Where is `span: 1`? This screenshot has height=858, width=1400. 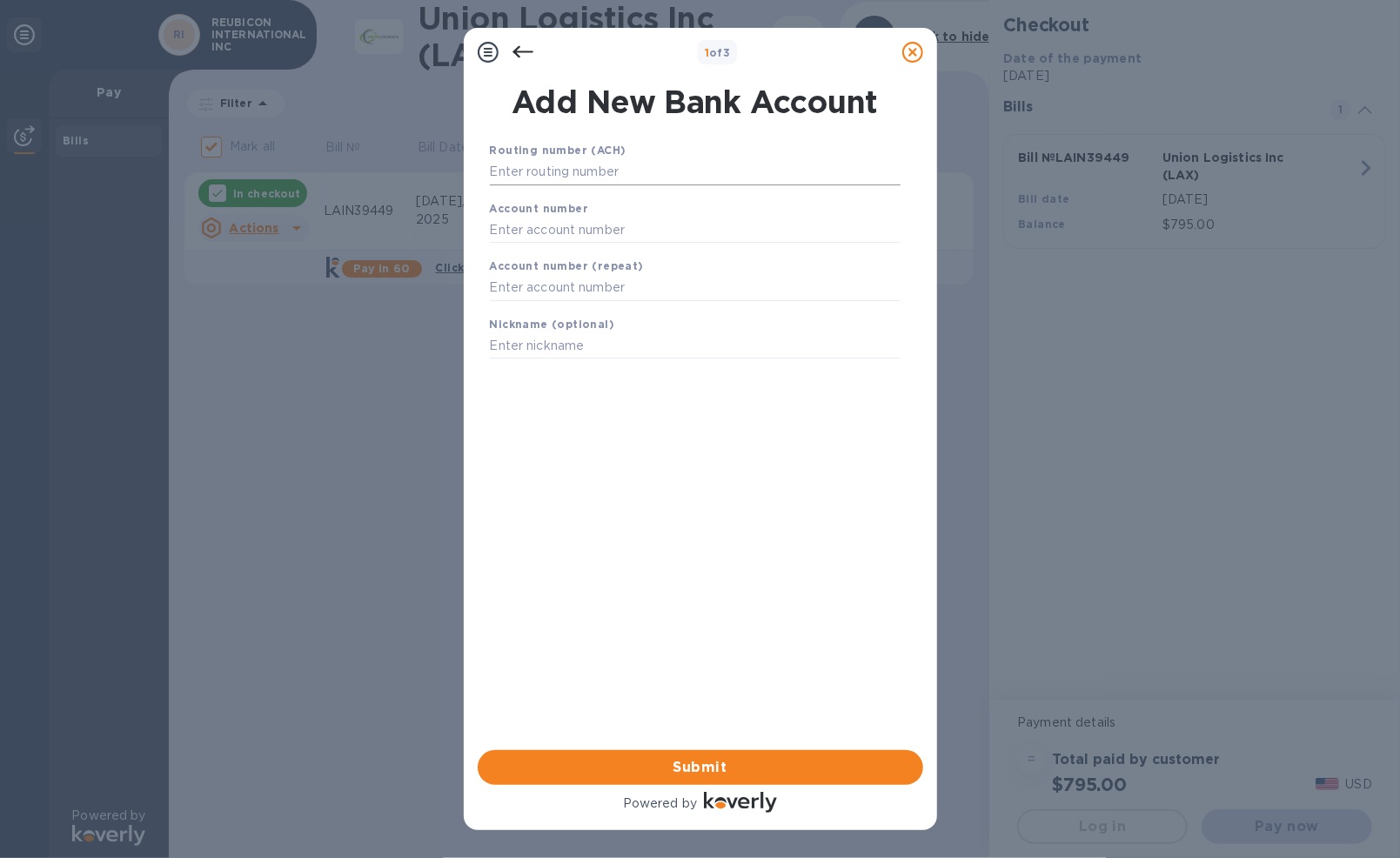
span: 1 is located at coordinates (706, 53).